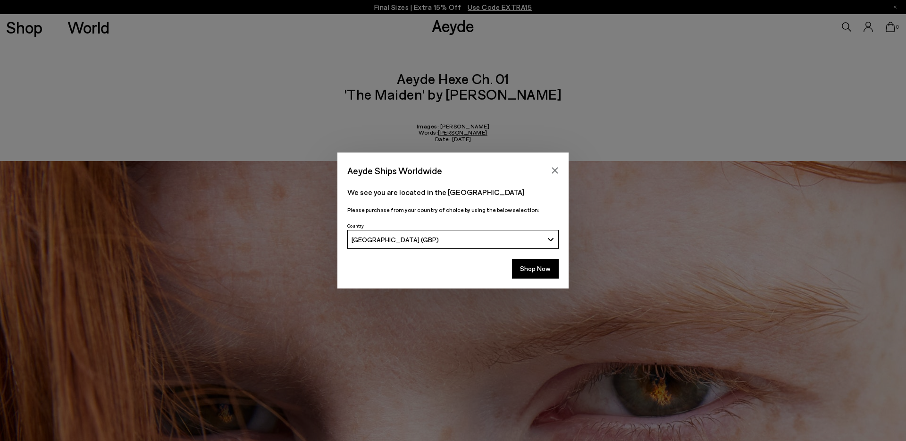  Describe the element at coordinates (355, 226) in the screenshot. I see `span: Country` at that location.